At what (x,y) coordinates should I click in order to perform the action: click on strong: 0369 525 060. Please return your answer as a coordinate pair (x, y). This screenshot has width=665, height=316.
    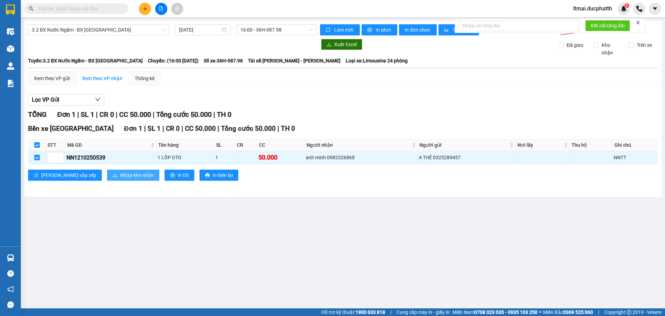
    Looking at the image, I should click on (578, 312).